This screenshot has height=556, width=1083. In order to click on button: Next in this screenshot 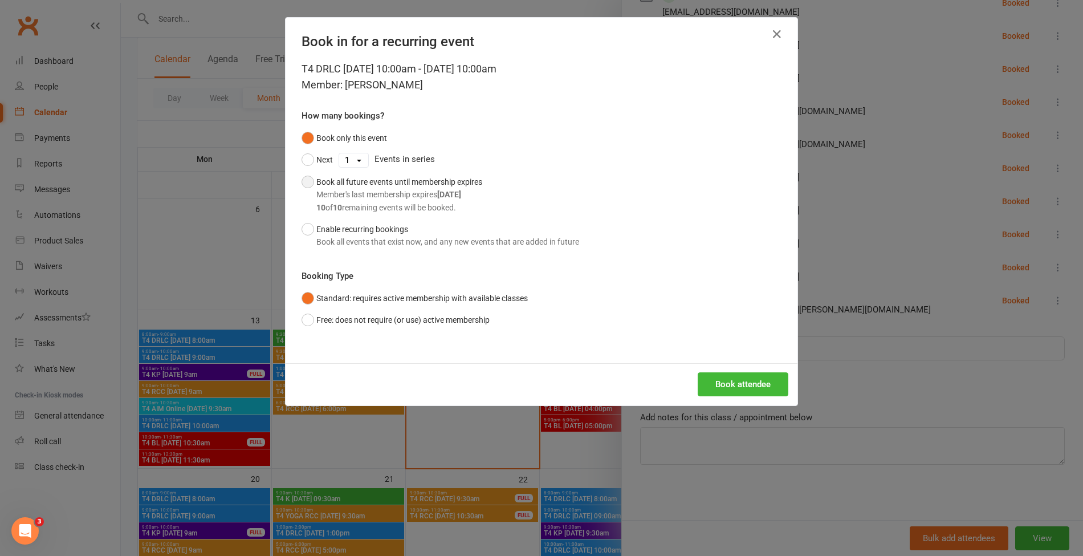, I will do `click(317, 160)`.